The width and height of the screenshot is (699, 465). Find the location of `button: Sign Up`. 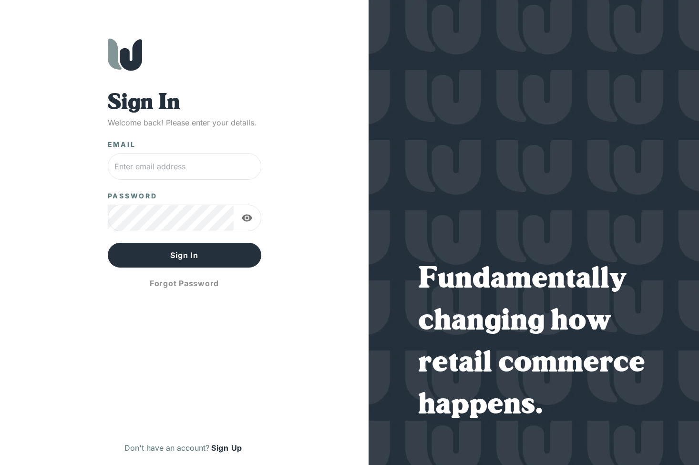

button: Sign Up is located at coordinates (227, 448).